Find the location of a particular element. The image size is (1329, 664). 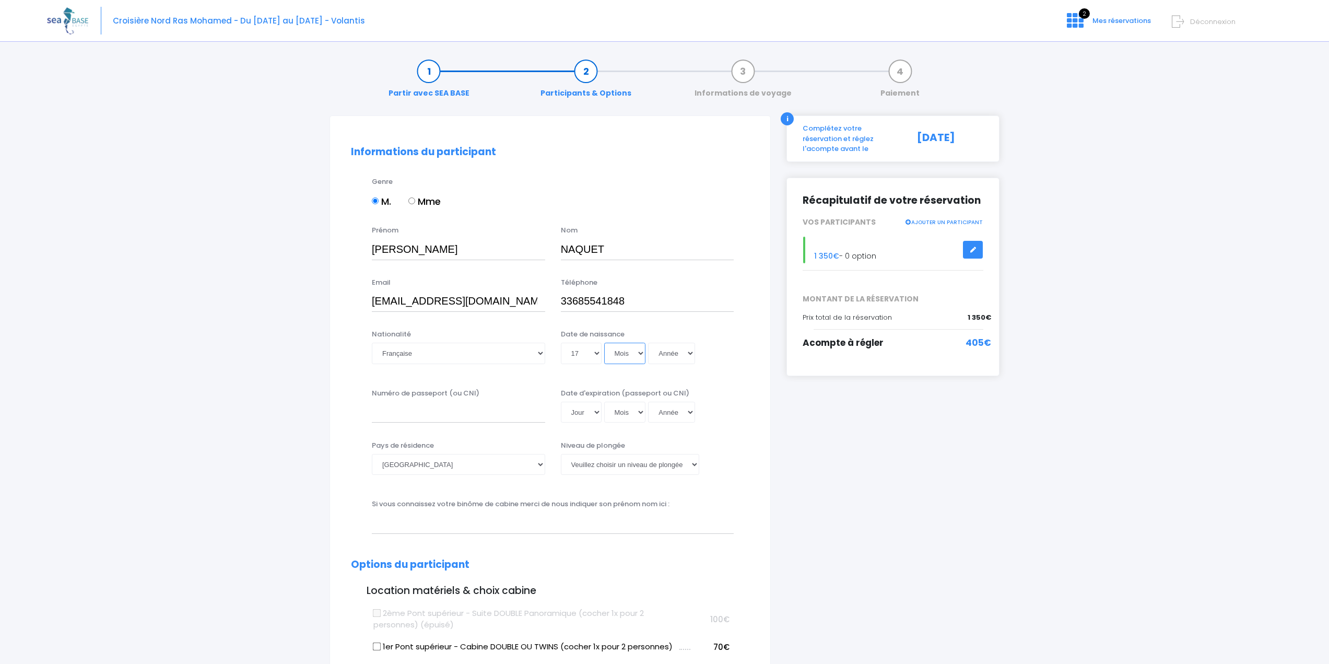

span: 100€ is located at coordinates (719, 619).